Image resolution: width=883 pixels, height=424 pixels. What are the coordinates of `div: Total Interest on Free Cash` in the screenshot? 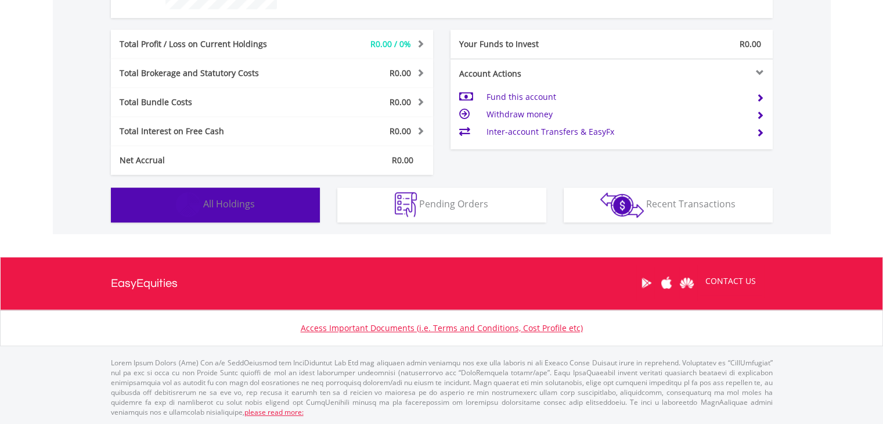 It's located at (205, 131).